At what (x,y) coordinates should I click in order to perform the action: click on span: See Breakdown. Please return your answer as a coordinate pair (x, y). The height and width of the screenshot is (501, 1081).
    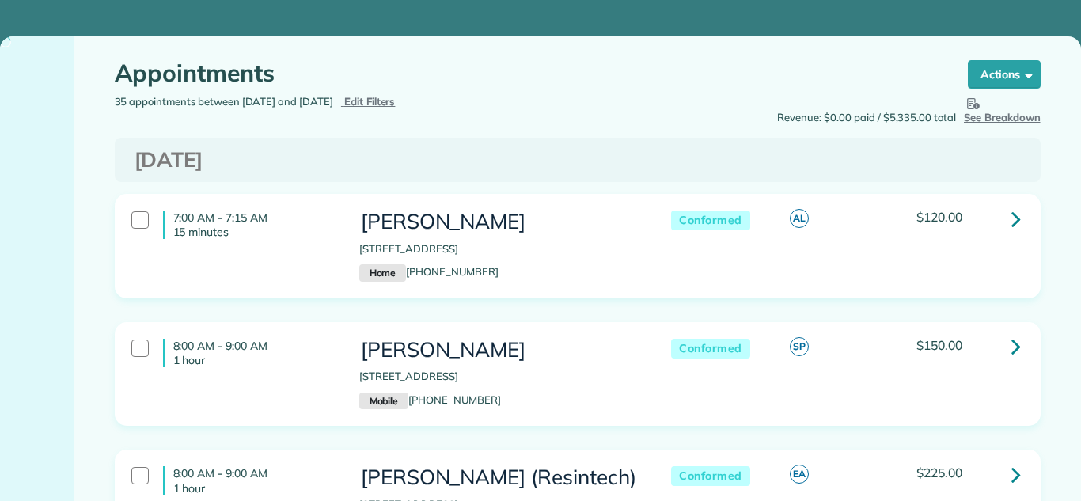
    Looking at the image, I should click on (1002, 108).